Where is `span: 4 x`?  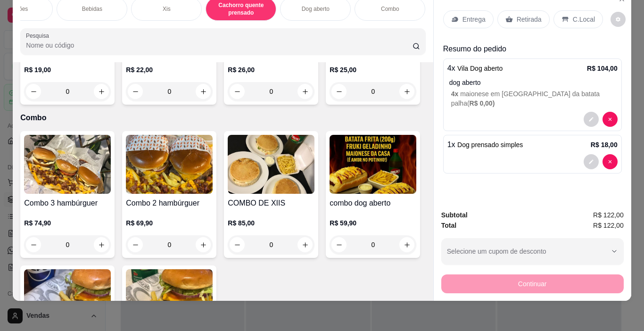
span: 4 x is located at coordinates (455, 94).